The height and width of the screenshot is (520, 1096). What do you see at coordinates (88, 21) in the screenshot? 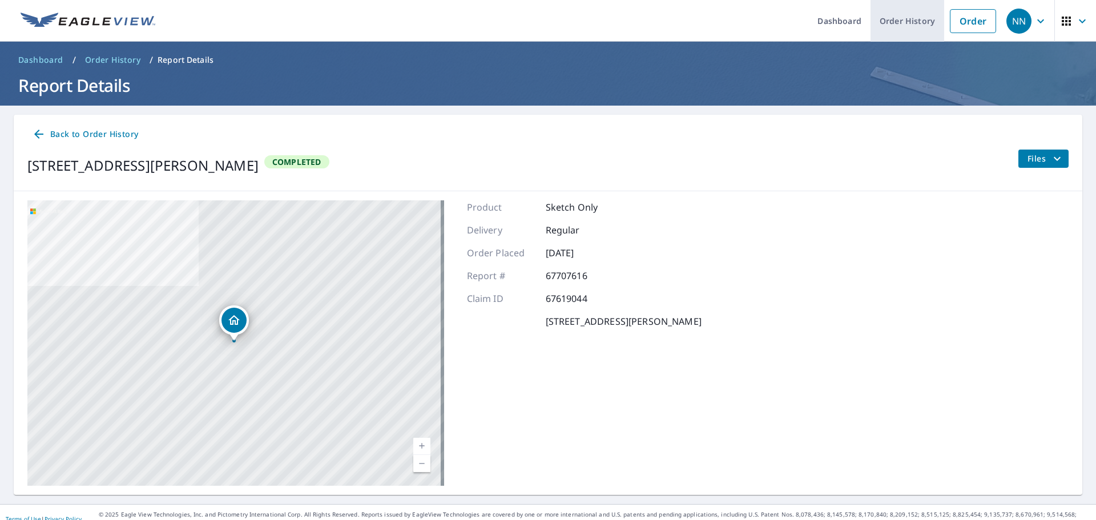
I see `img: EV Logo` at bounding box center [88, 21].